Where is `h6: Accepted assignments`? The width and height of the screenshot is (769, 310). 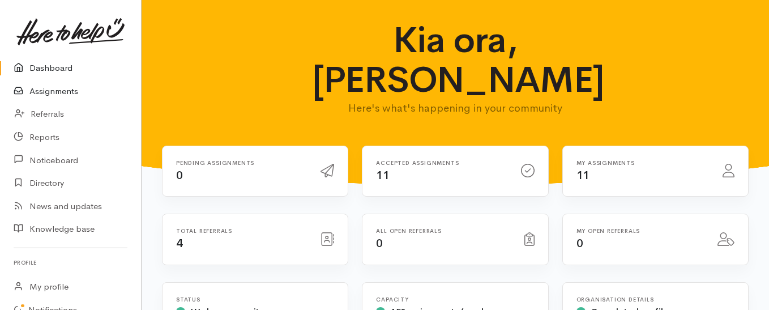 h6: Accepted assignments is located at coordinates (441, 163).